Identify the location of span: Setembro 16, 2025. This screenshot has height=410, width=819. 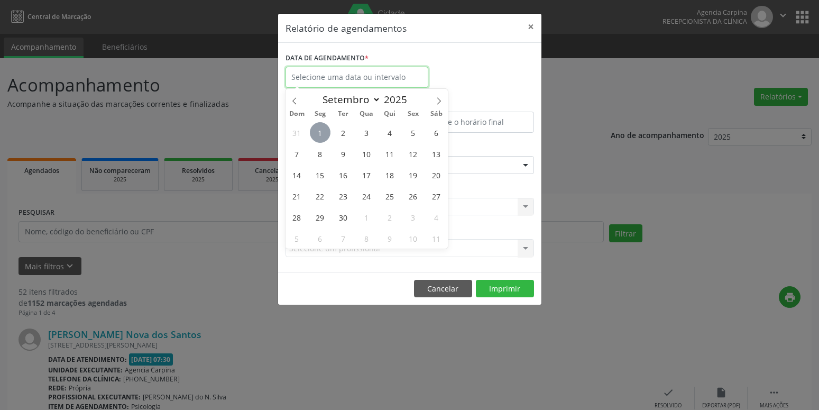
(343, 175).